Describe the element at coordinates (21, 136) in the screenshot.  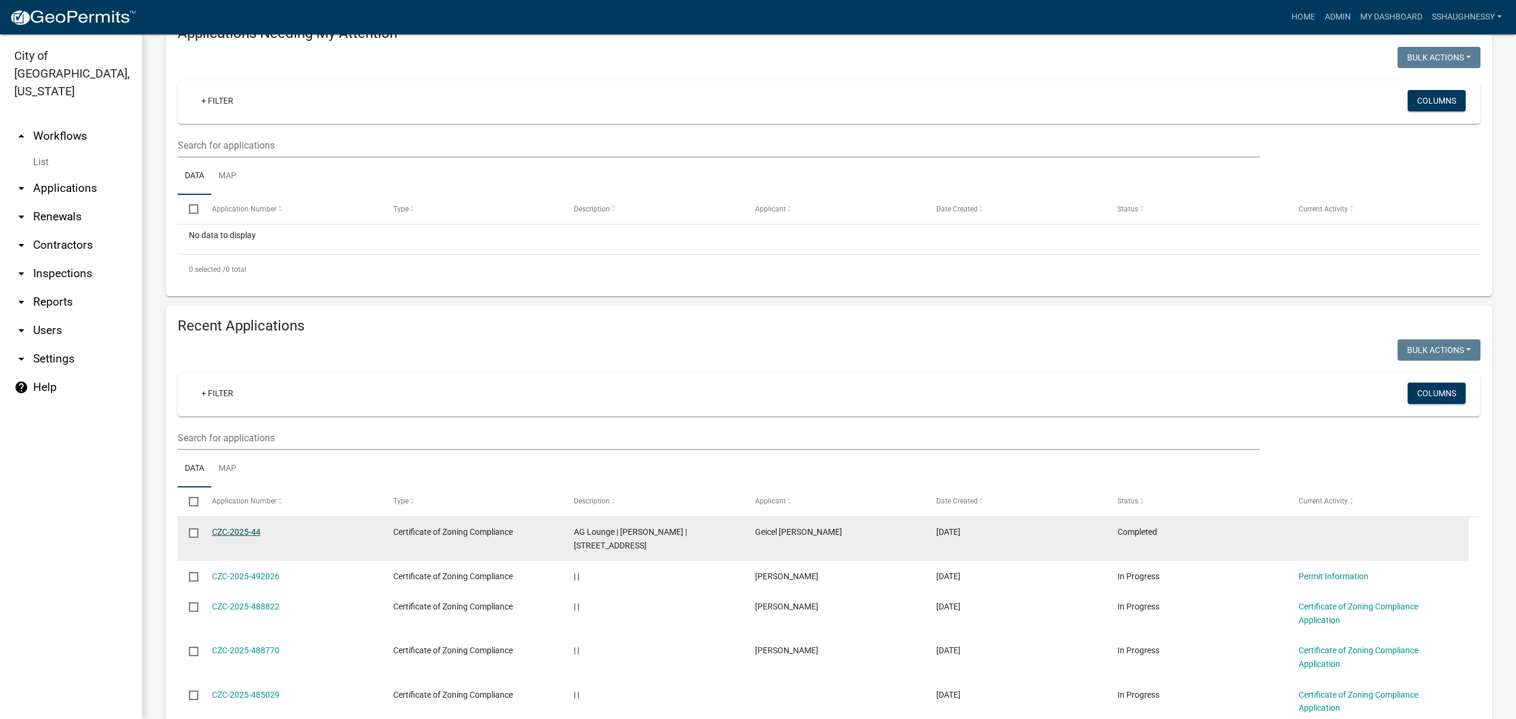
I see `i: arrow_drop_up` at that location.